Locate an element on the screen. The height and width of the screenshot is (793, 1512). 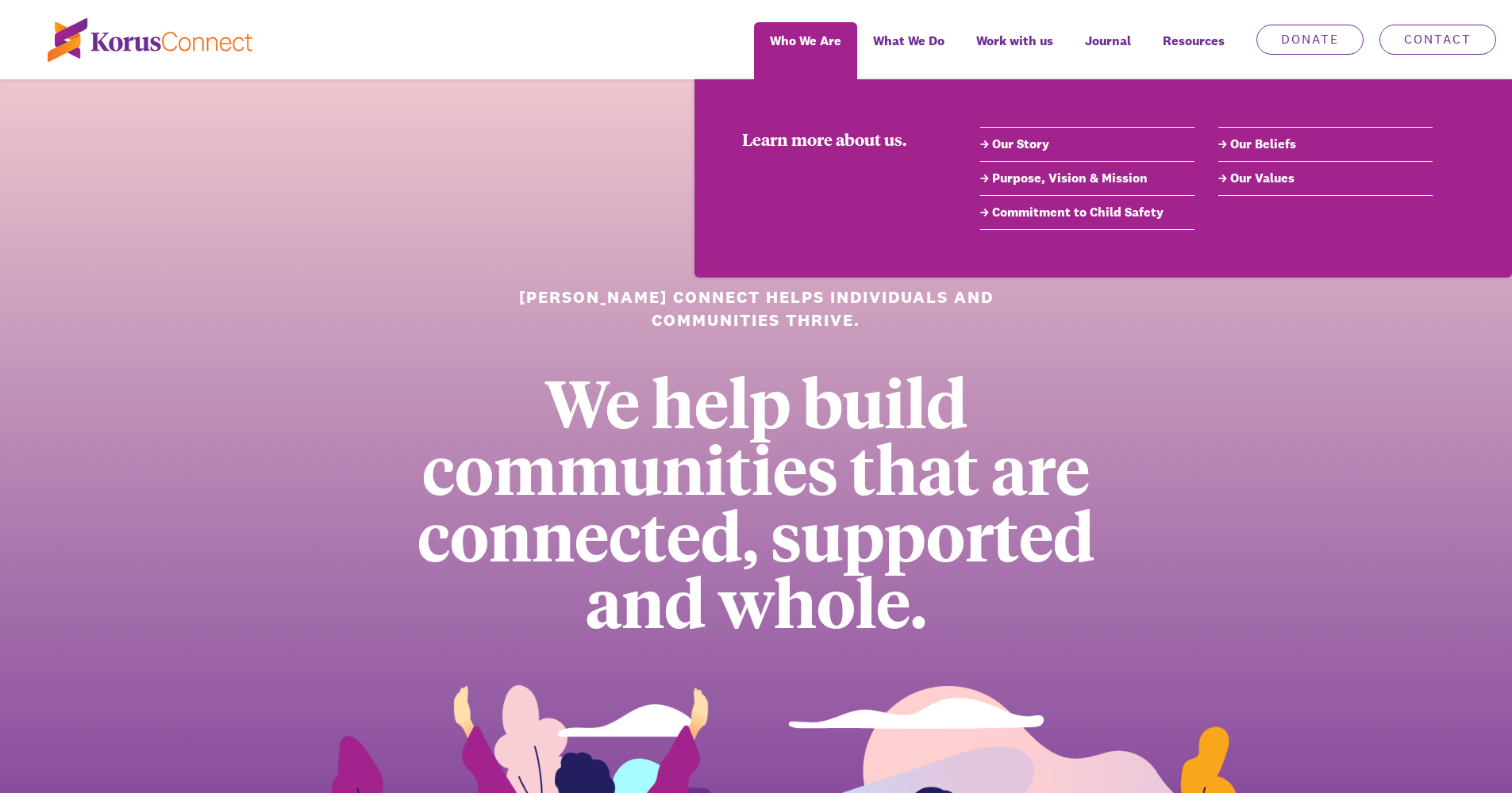
a: Purpose, Vision & Mission is located at coordinates (1087, 179).